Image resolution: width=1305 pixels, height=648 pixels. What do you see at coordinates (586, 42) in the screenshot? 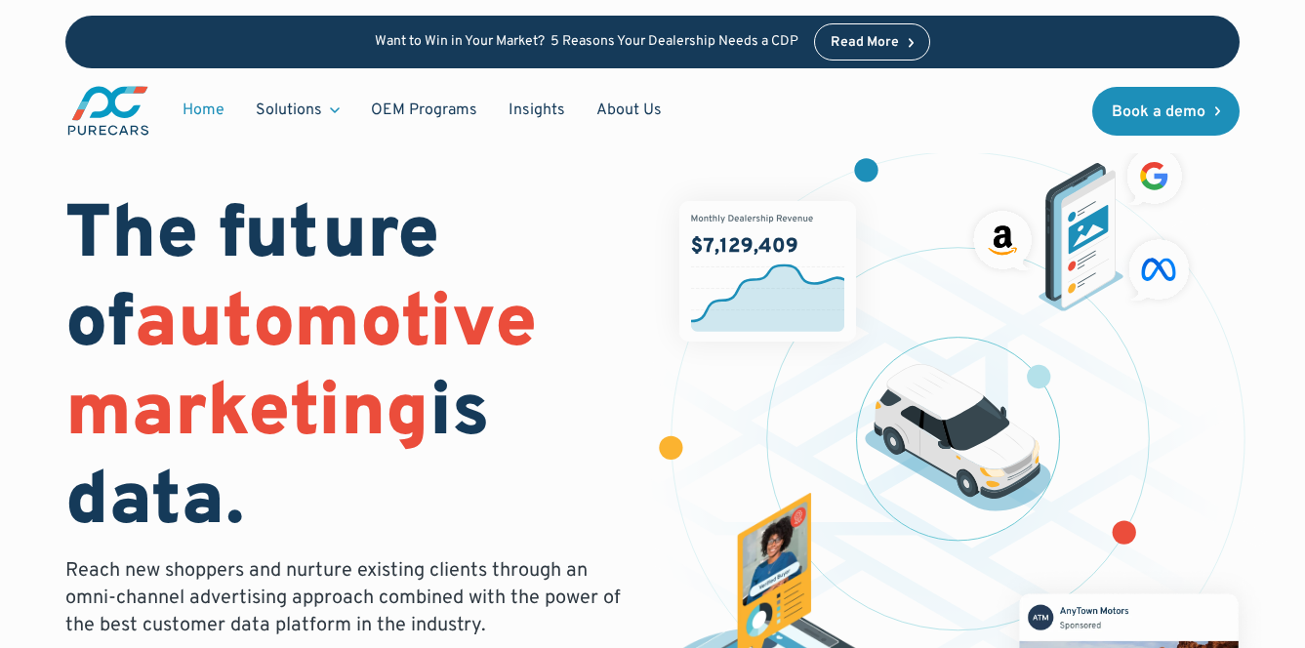
I see `p: Want to Win in Your Market? 5 Reasons Your Dealership Needs a CDP` at bounding box center [586, 42].